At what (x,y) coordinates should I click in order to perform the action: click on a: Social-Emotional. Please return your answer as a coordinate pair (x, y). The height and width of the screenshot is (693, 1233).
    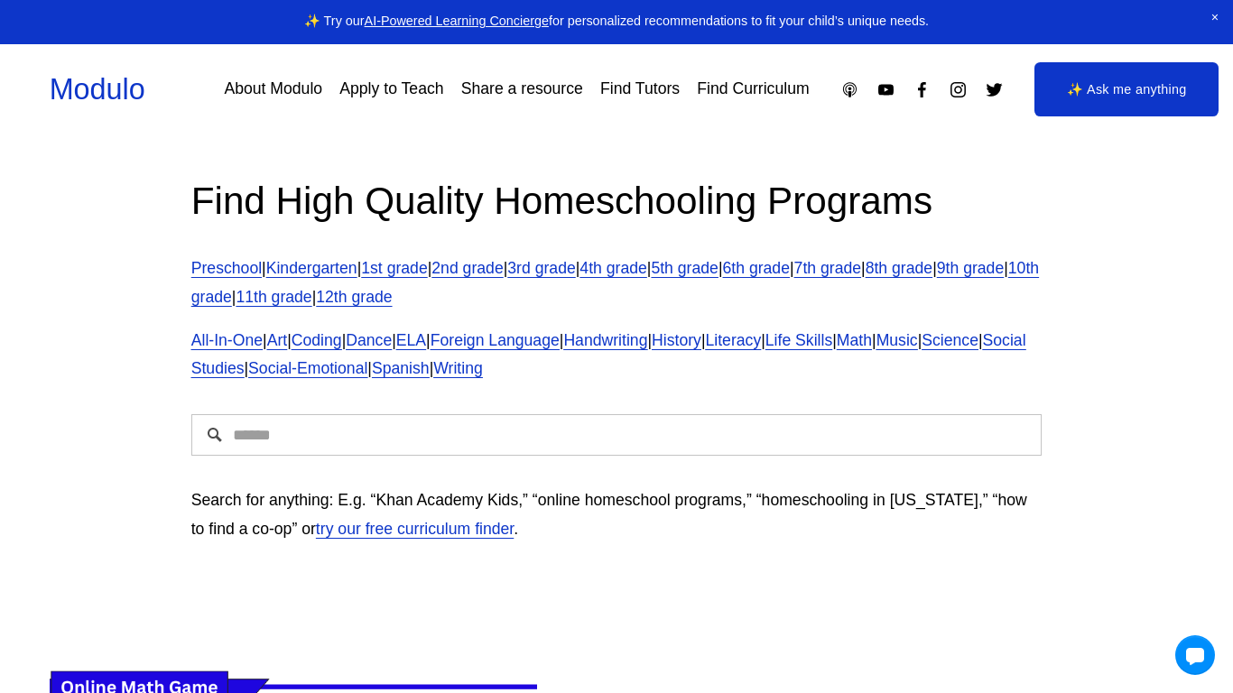
    Looking at the image, I should click on (308, 368).